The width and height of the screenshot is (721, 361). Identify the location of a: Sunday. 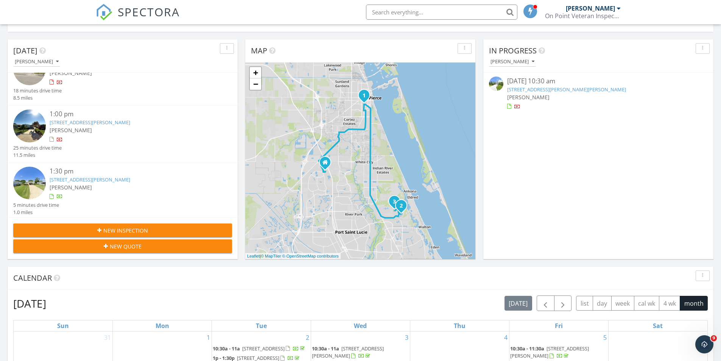
(63, 326).